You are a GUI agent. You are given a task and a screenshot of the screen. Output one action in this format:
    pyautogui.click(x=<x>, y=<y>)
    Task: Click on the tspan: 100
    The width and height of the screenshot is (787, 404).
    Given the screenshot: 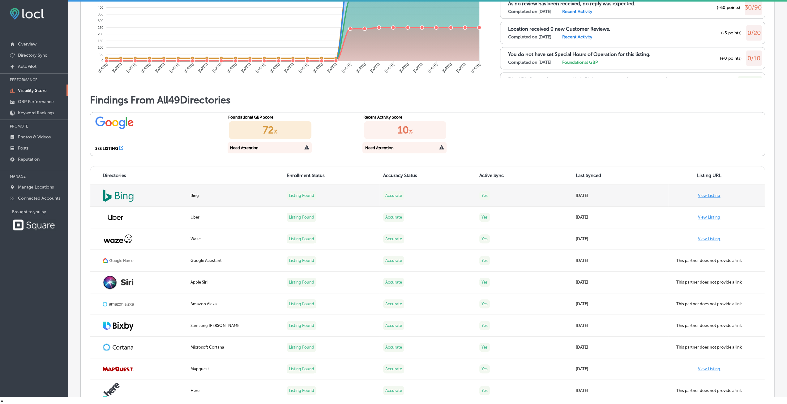 What is the action you would take?
    pyautogui.click(x=101, y=47)
    